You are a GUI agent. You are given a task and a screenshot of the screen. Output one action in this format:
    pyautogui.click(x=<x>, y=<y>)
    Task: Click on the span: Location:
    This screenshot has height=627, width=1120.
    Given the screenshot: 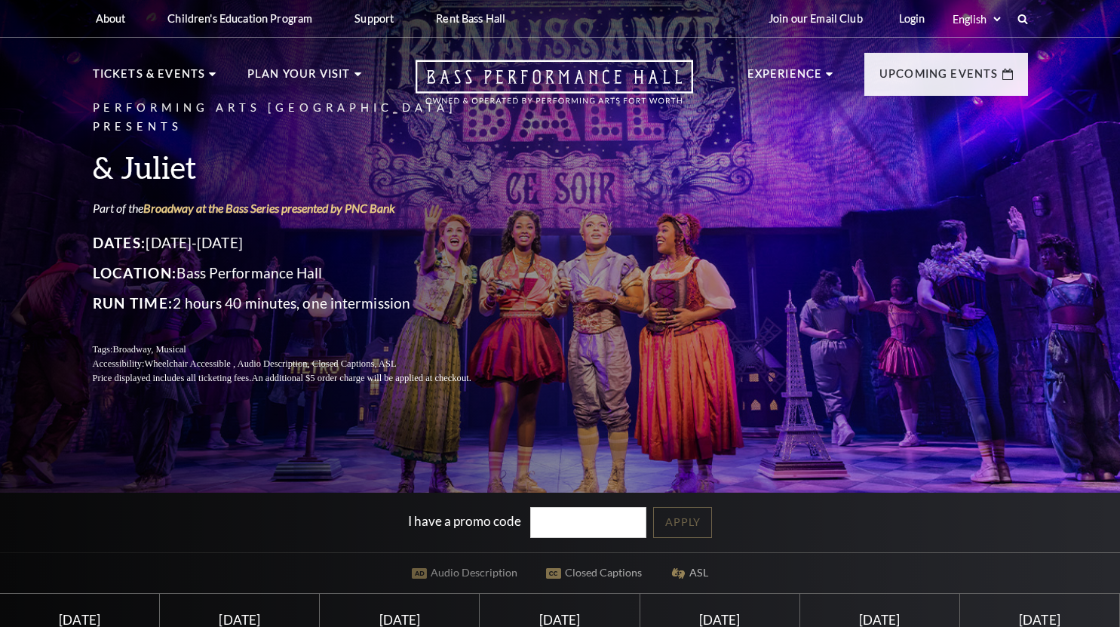 What is the action you would take?
    pyautogui.click(x=135, y=272)
    